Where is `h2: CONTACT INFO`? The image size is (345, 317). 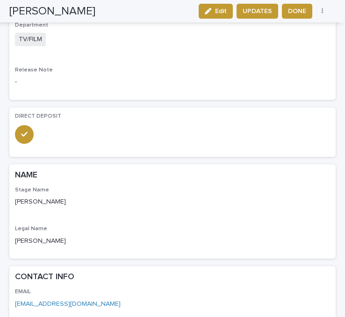 h2: CONTACT INFO is located at coordinates (44, 278).